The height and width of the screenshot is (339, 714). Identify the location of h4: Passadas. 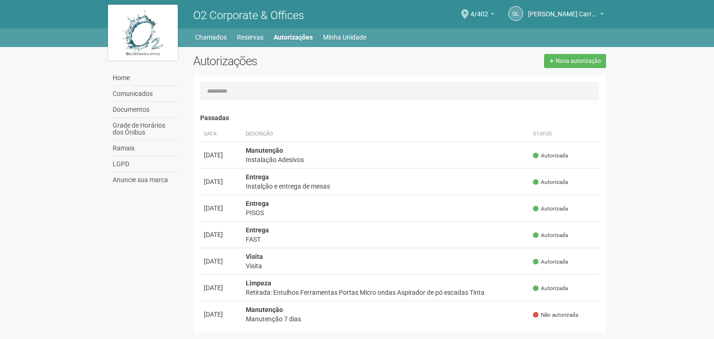
(399, 118).